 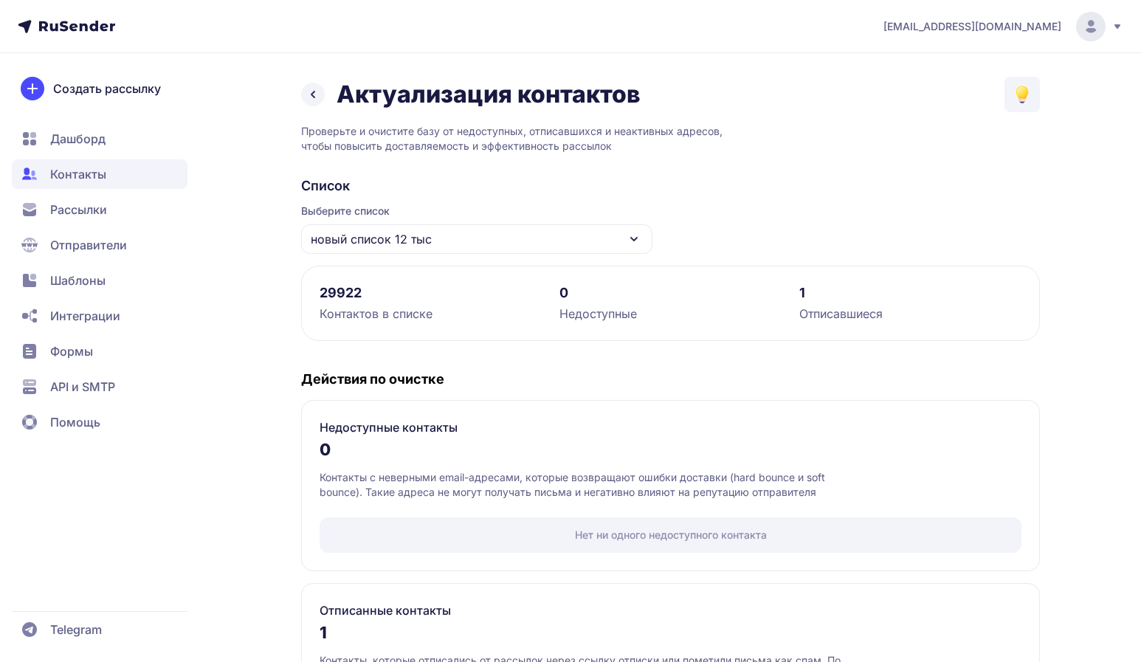 I want to click on h2: Список, so click(x=670, y=186).